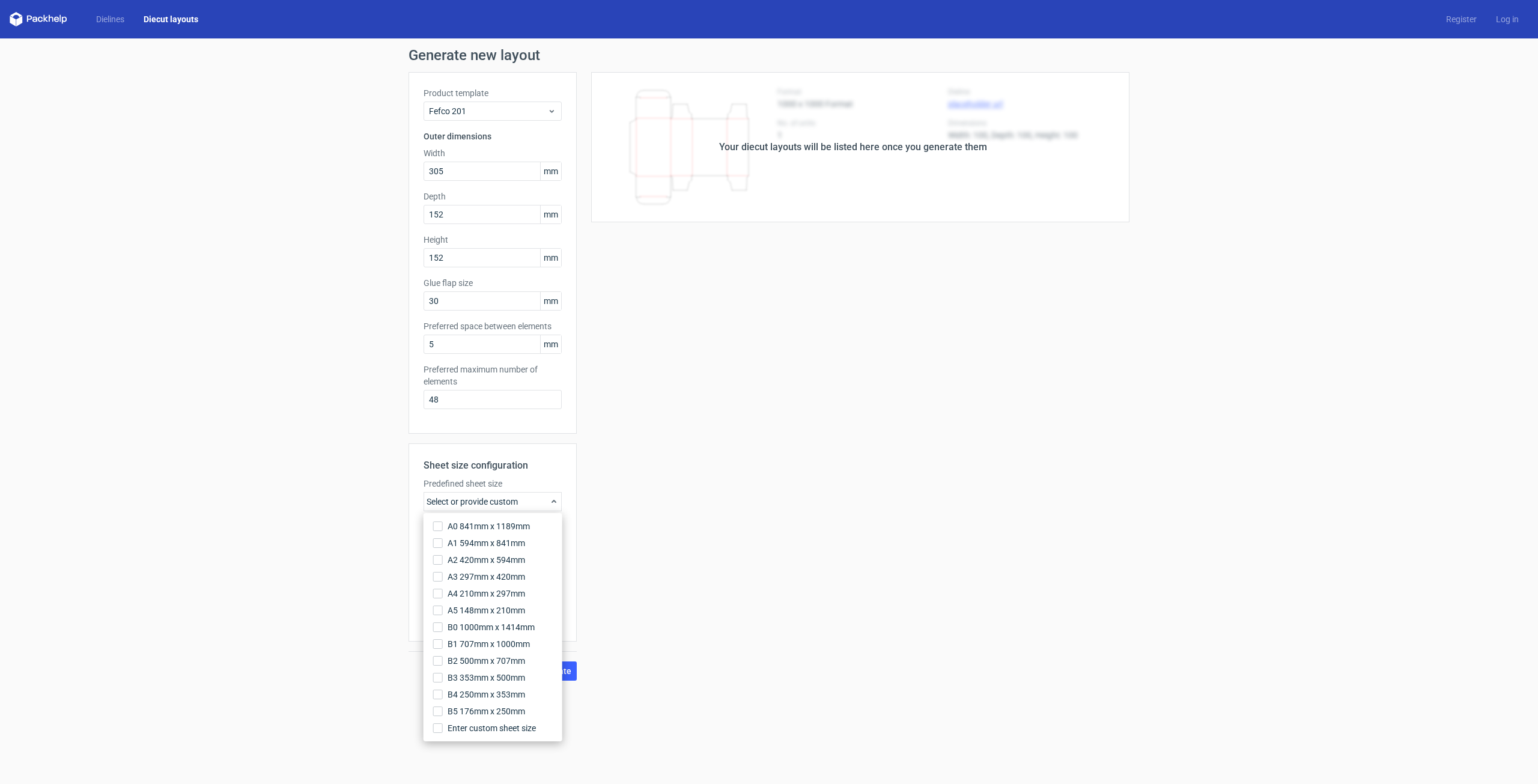  Describe the element at coordinates (491, 627) in the screenshot. I see `span: B0 1000mm x 1414mm` at that location.